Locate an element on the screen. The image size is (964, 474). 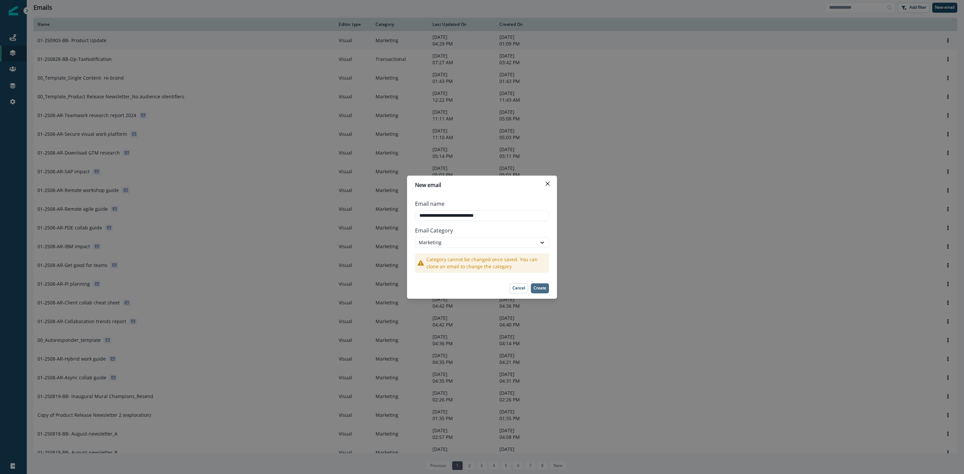
p: Email Category is located at coordinates (482, 231).